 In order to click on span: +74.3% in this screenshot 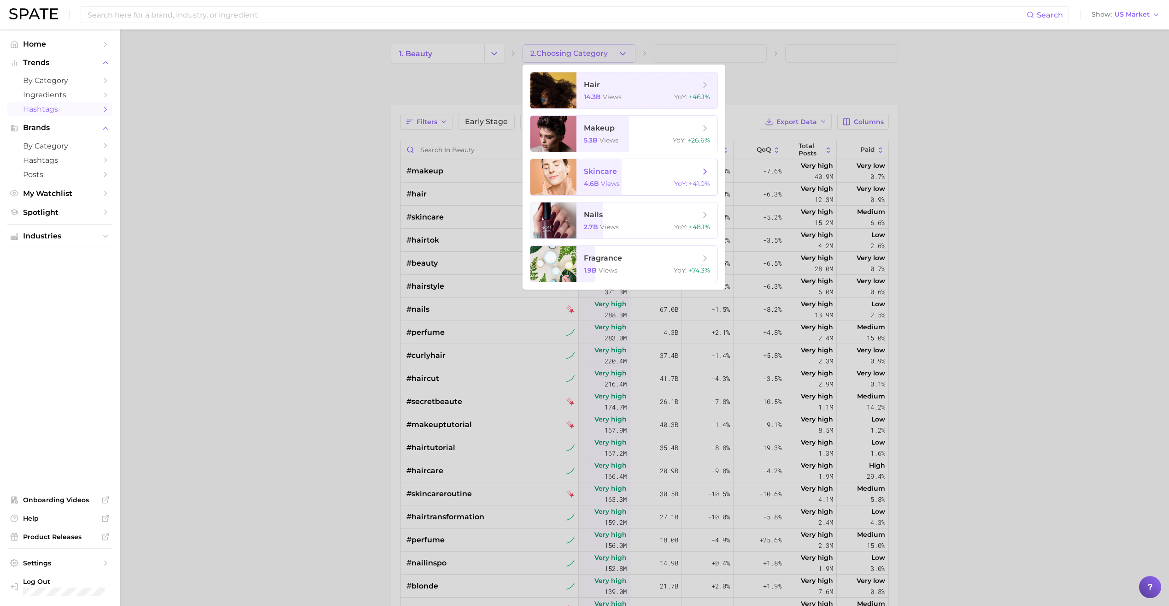, I will do `click(699, 270)`.